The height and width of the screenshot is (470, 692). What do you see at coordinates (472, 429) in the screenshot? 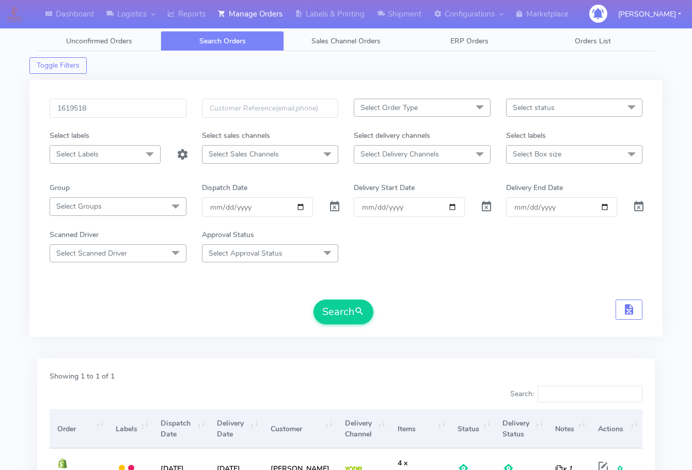
I see `th: Status: activate to sort column ascending` at bounding box center [472, 429].